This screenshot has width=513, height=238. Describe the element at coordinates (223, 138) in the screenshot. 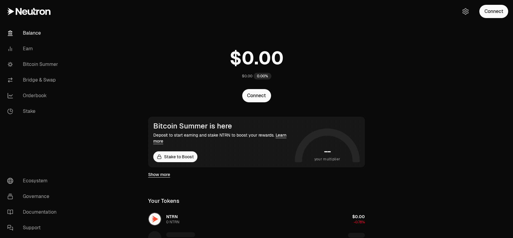

I see `div: Deposit to start earning and stake NTRN to boost your rewards.` at that location.